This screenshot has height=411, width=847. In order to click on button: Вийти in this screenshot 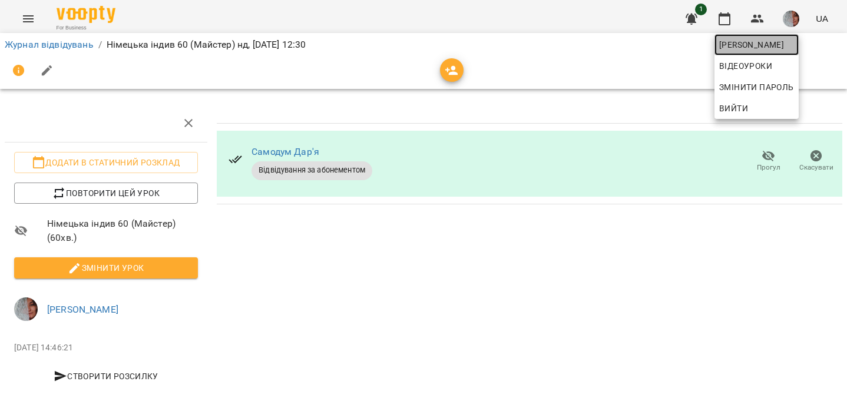, I will do `click(757, 108)`.